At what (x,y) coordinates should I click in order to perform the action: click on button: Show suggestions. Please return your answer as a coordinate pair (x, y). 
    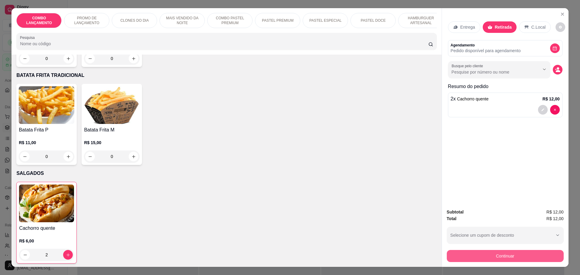
    Looking at the image, I should click on (544, 69).